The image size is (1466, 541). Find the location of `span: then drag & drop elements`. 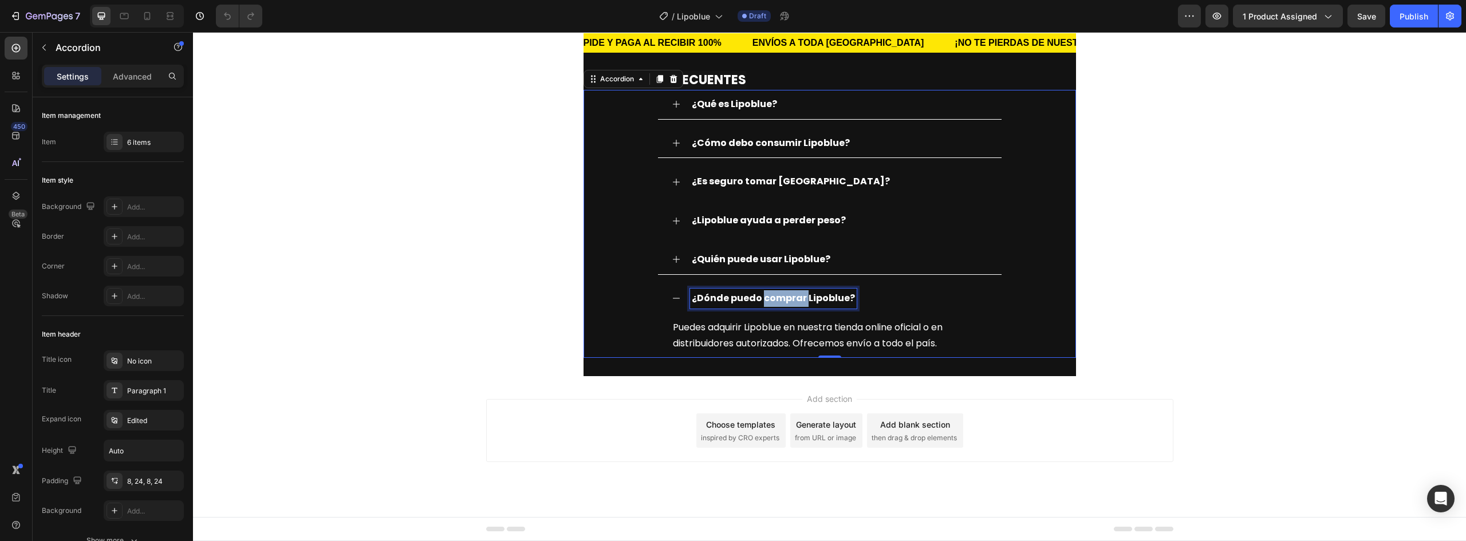

span: then drag & drop elements is located at coordinates (721, 406).